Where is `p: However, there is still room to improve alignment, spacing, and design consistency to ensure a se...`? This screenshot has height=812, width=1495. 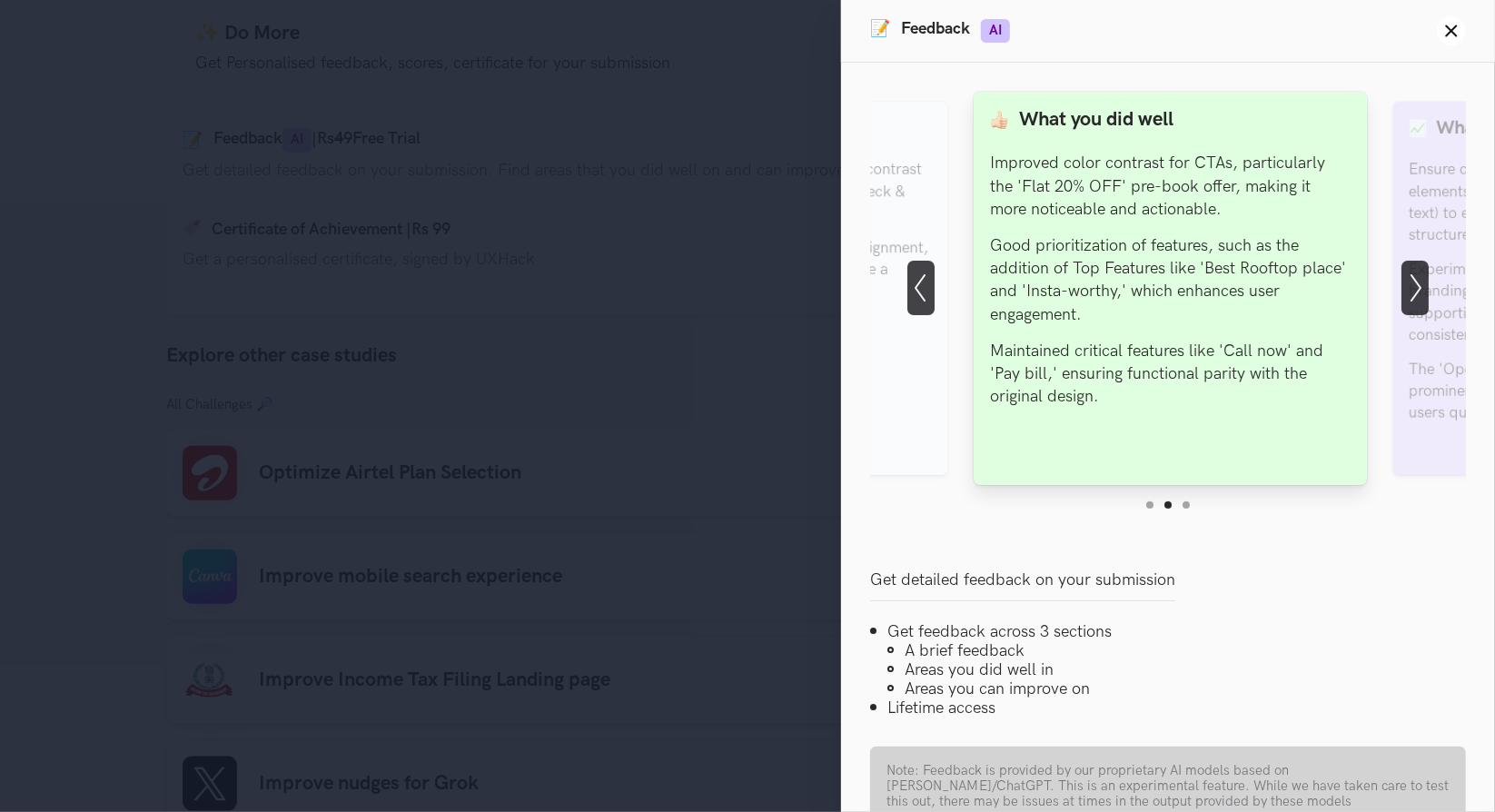 p: However, there is still room to improve alignment, spacing, and design consistency to ensure a se... is located at coordinates (760, 269).